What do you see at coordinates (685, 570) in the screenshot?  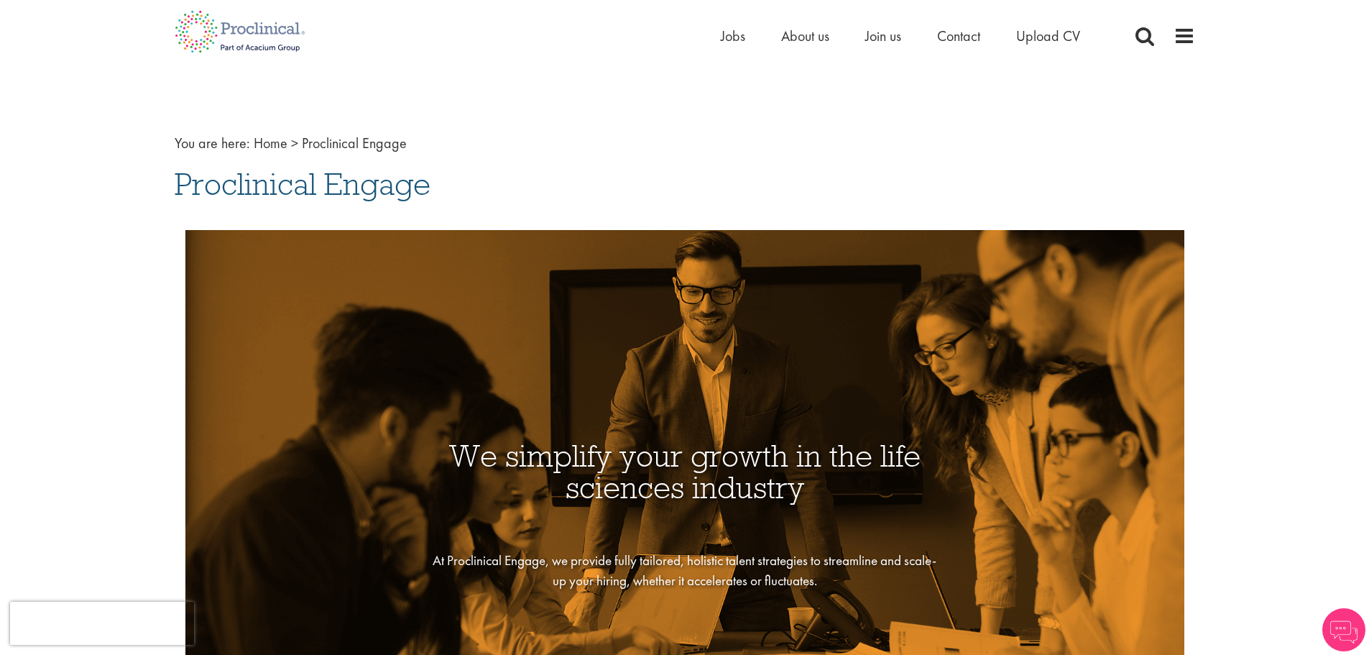 I see `p: At Proclinical Engage, we provide fully tailored, holistic talent strategies to streamline and sc...` at bounding box center [685, 570].